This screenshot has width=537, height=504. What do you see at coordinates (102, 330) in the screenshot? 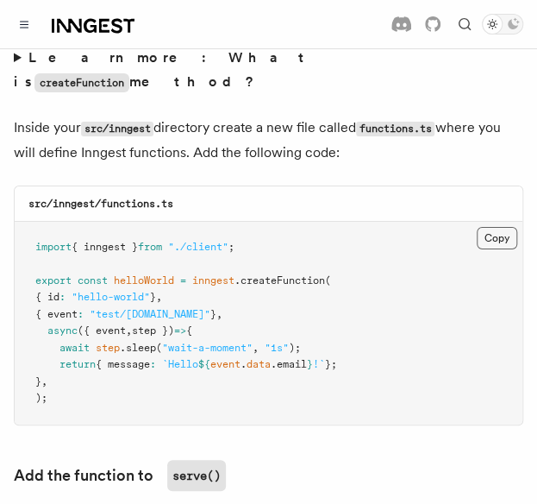
I see `span: ({ event` at bounding box center [102, 330].